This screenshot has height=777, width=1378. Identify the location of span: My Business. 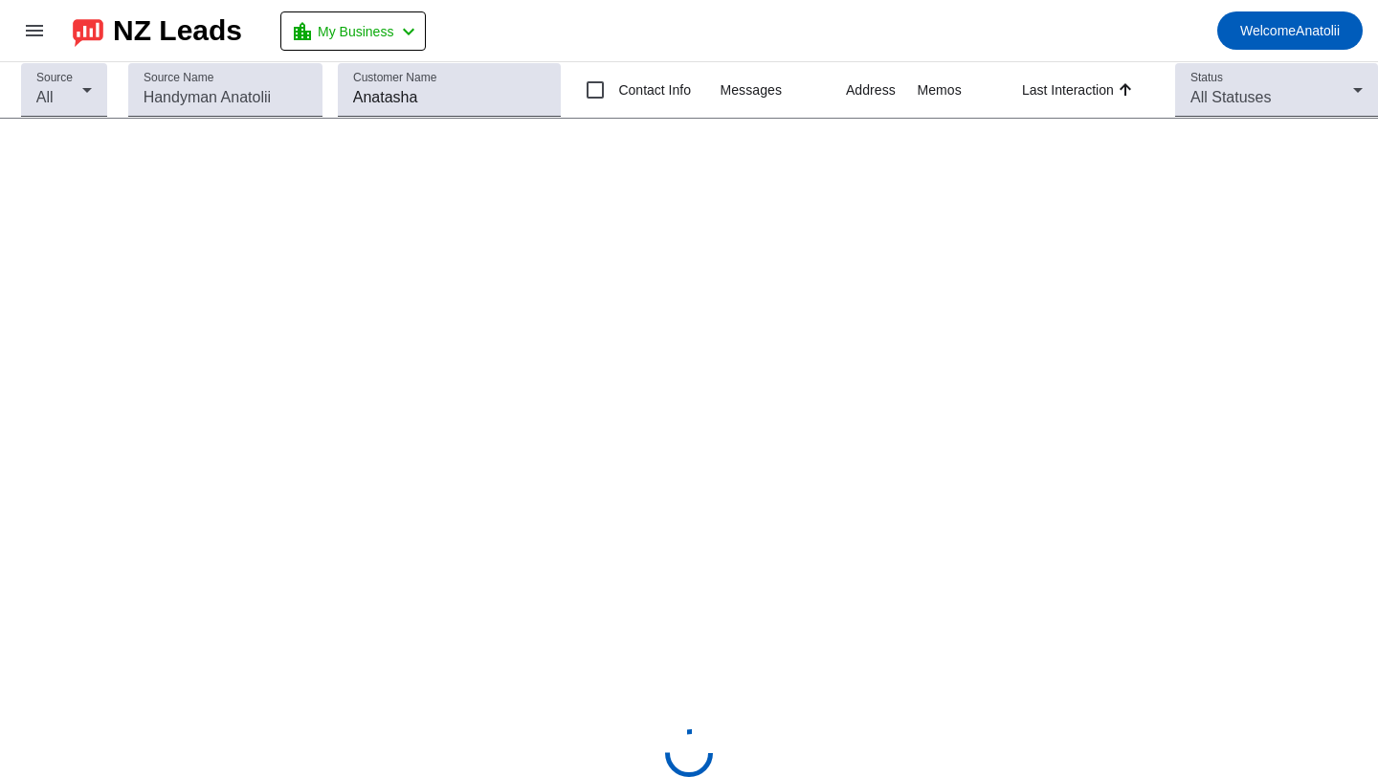
(355, 32).